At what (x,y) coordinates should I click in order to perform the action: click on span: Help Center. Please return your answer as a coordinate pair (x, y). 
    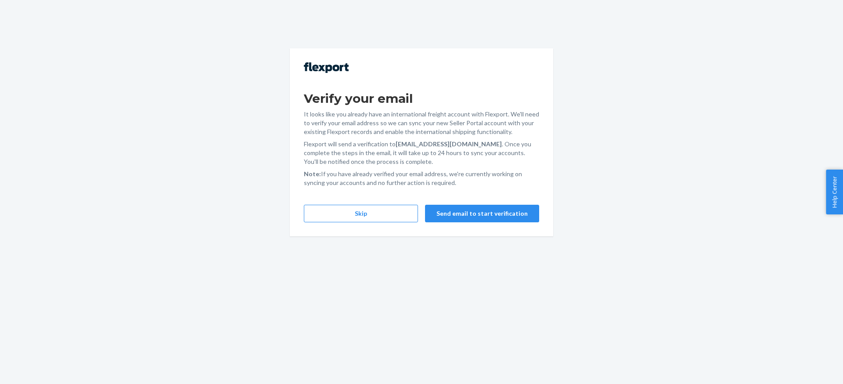
    Looking at the image, I should click on (834, 192).